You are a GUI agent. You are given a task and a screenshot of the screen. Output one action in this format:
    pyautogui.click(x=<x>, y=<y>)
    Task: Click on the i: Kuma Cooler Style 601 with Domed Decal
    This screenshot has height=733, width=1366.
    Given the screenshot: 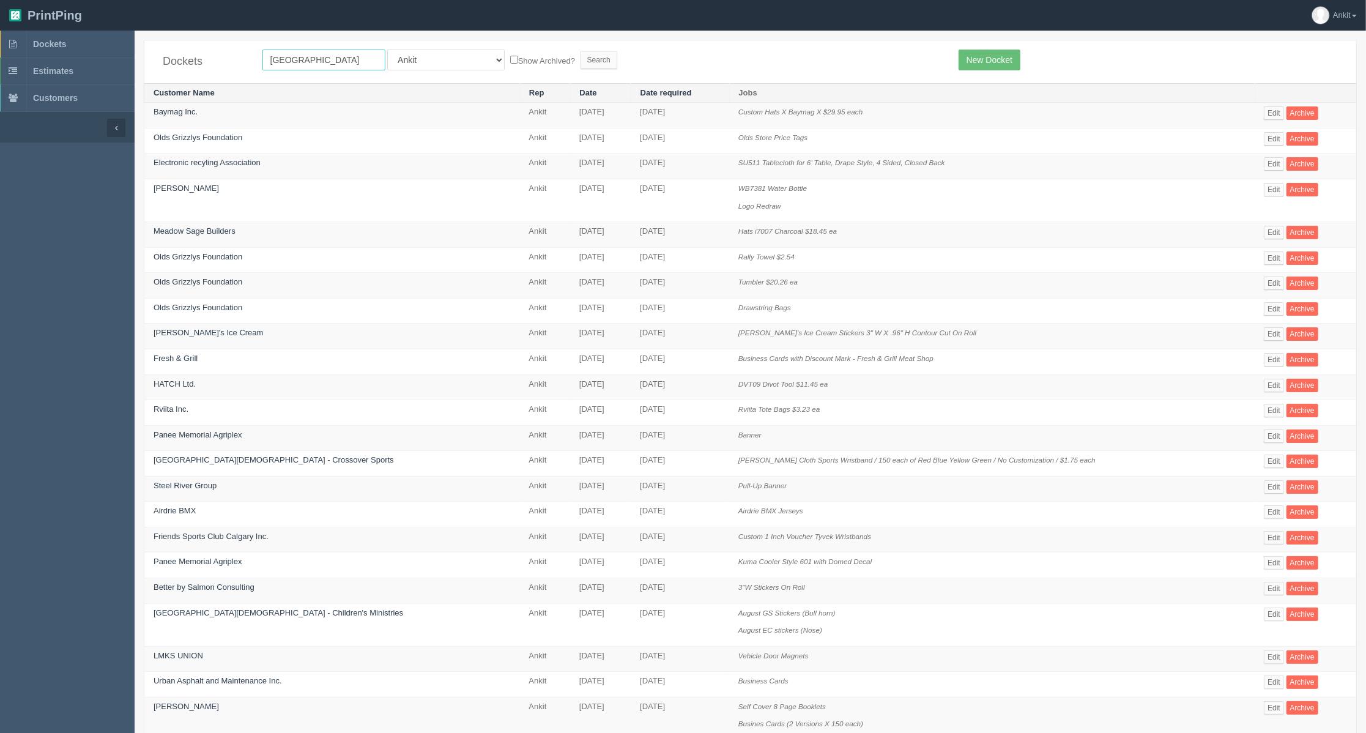 What is the action you would take?
    pyautogui.click(x=805, y=561)
    